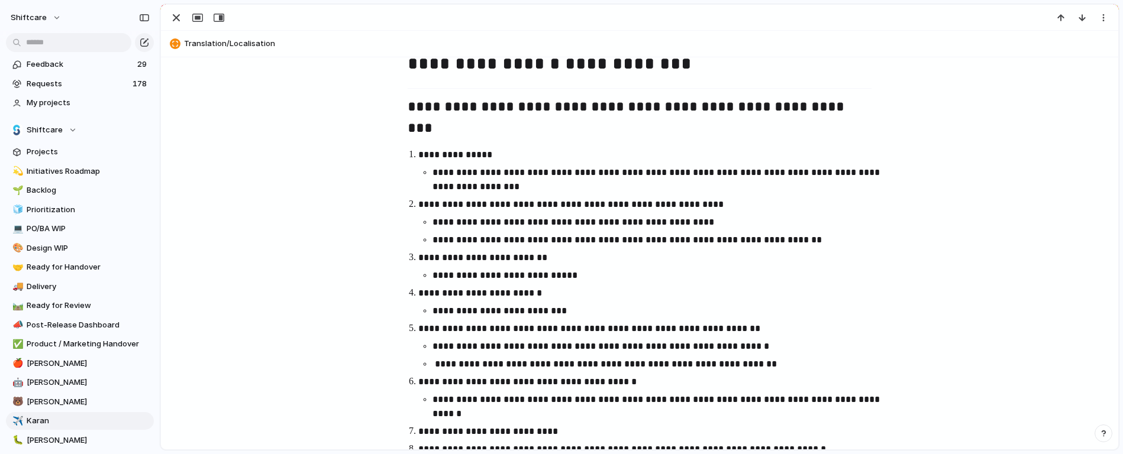 This screenshot has width=1123, height=454. What do you see at coordinates (88, 190) in the screenshot?
I see `span: Backlog` at bounding box center [88, 190].